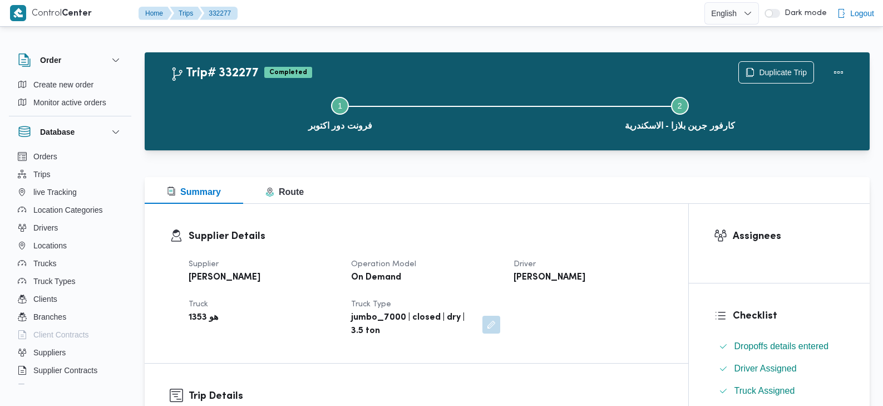  What do you see at coordinates (70, 60) in the screenshot?
I see `button: Order` at bounding box center [70, 60].